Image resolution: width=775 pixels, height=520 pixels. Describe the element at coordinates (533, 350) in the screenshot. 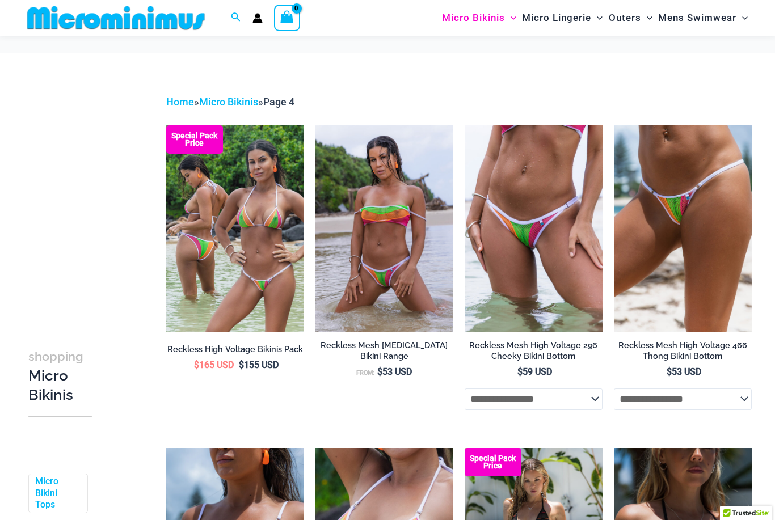

I see `h2: Reckless Mesh High Voltage 296 Cheeky Bikini Bottom` at that location.